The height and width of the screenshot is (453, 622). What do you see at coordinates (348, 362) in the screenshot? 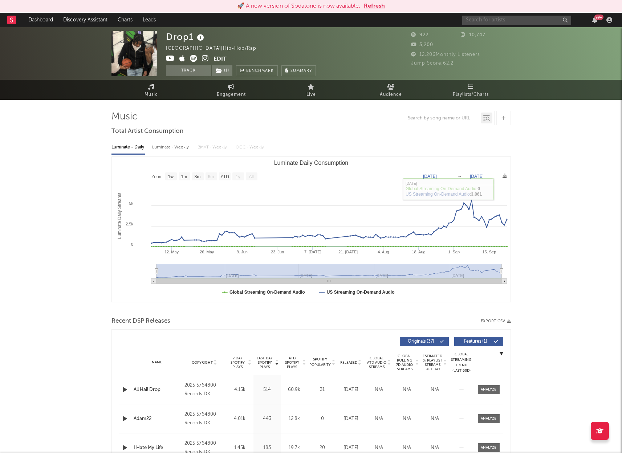
I see `span: Released` at bounding box center [348, 362].